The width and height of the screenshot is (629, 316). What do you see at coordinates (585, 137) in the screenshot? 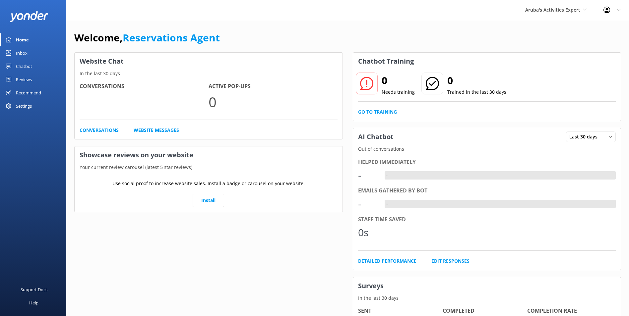
I see `span: Last 30 days` at bounding box center [585, 137].